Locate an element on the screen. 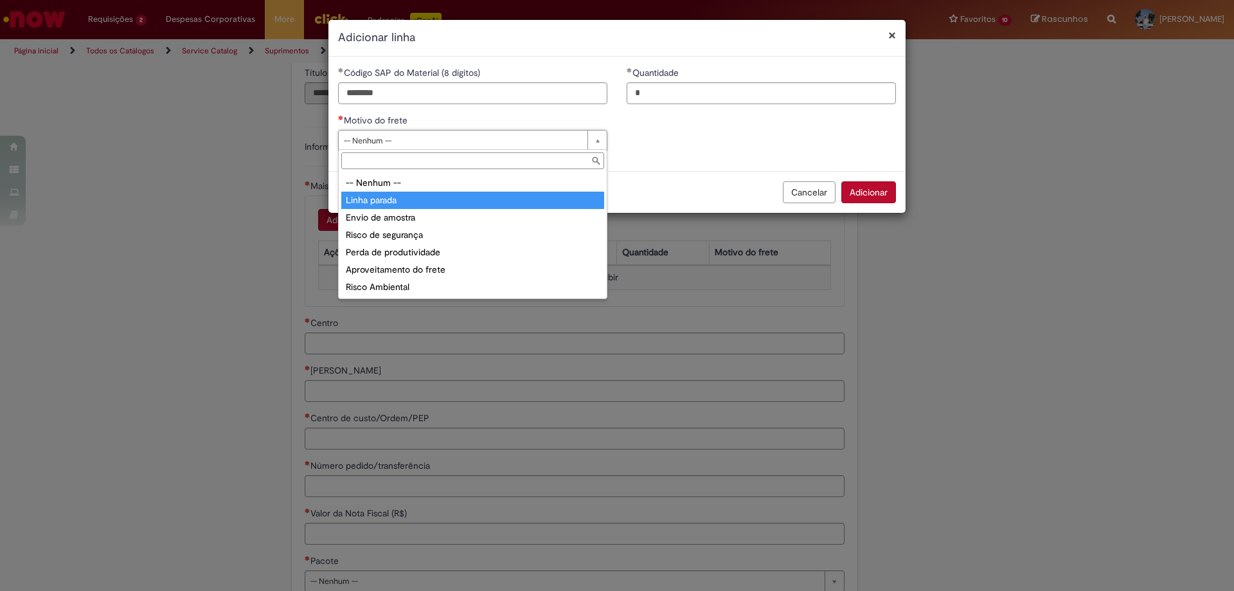 Image resolution: width=1234 pixels, height=591 pixels. div: Envio de amostra is located at coordinates (472, 217).